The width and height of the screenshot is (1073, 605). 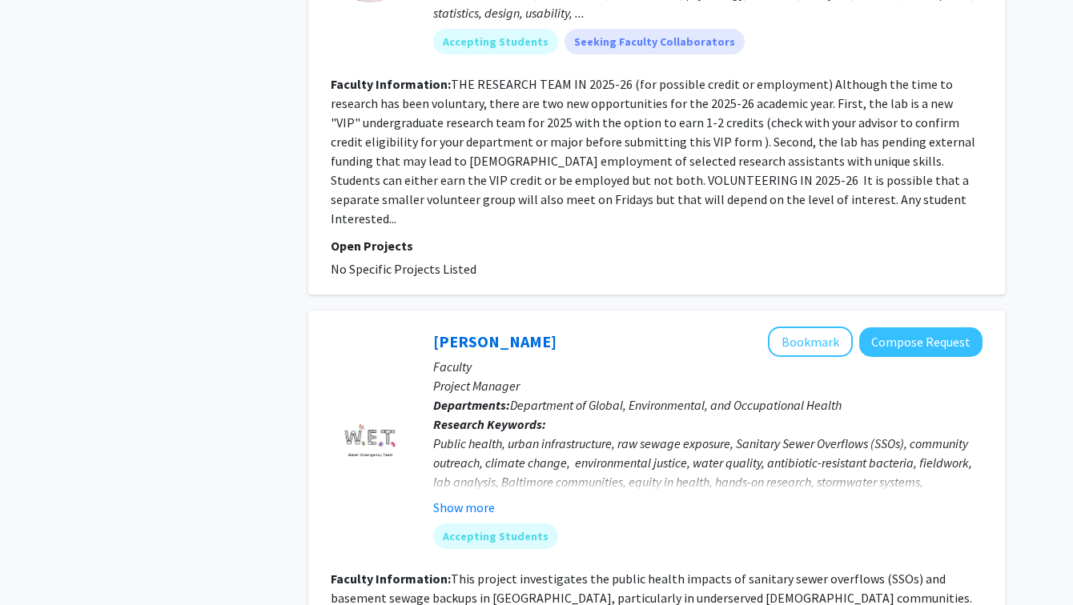 I want to click on b: Departments:, so click(x=471, y=405).